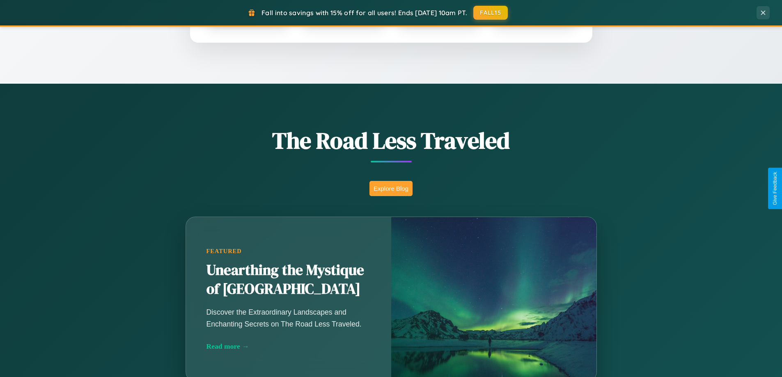  What do you see at coordinates (391, 189) in the screenshot?
I see `button: Explore Blog` at bounding box center [391, 189].